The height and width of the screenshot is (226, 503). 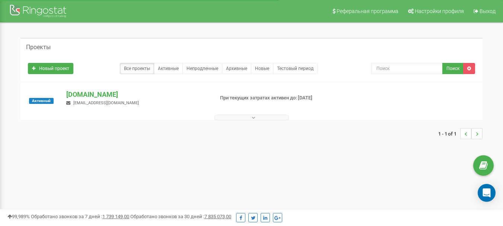 I want to click on span: 1 - 1 of 1, so click(x=449, y=134).